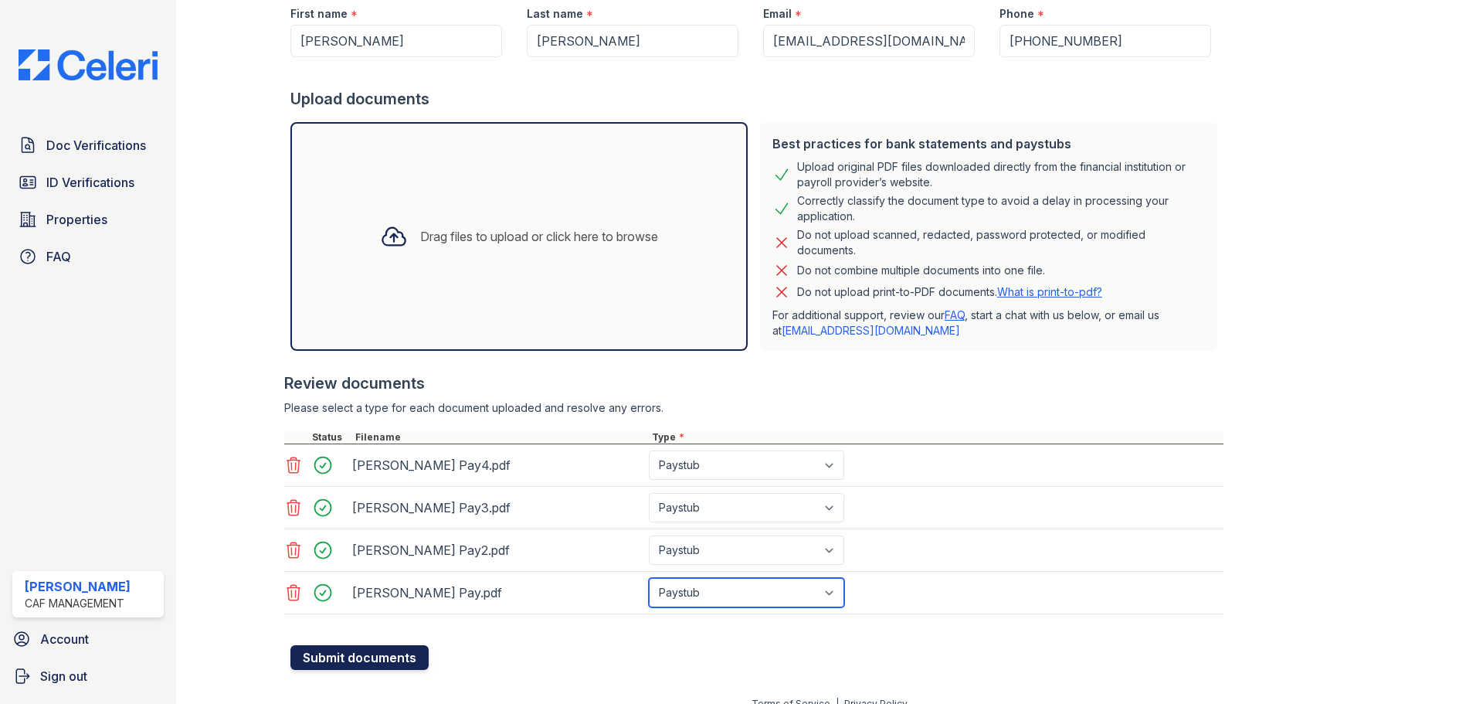 This screenshot has height=704, width=1483. What do you see at coordinates (88, 676) in the screenshot?
I see `button: Sign out` at bounding box center [88, 676].